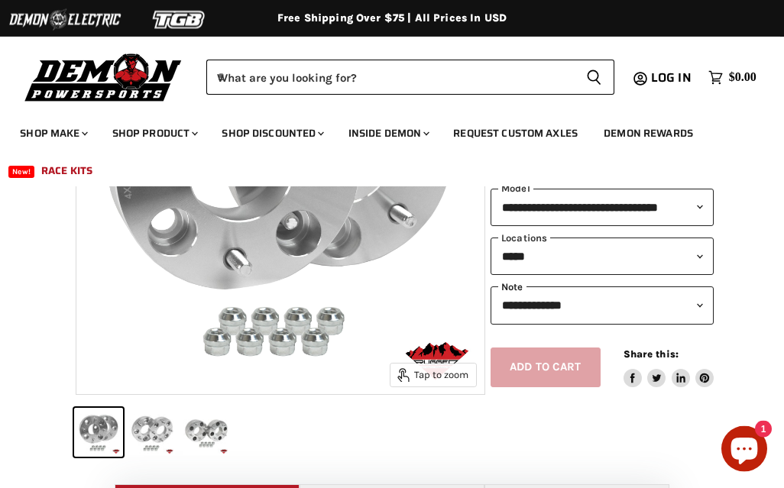 The image size is (784, 488). Describe the element at coordinates (180, 20) in the screenshot. I see `img: TGB Logo 2` at that location.